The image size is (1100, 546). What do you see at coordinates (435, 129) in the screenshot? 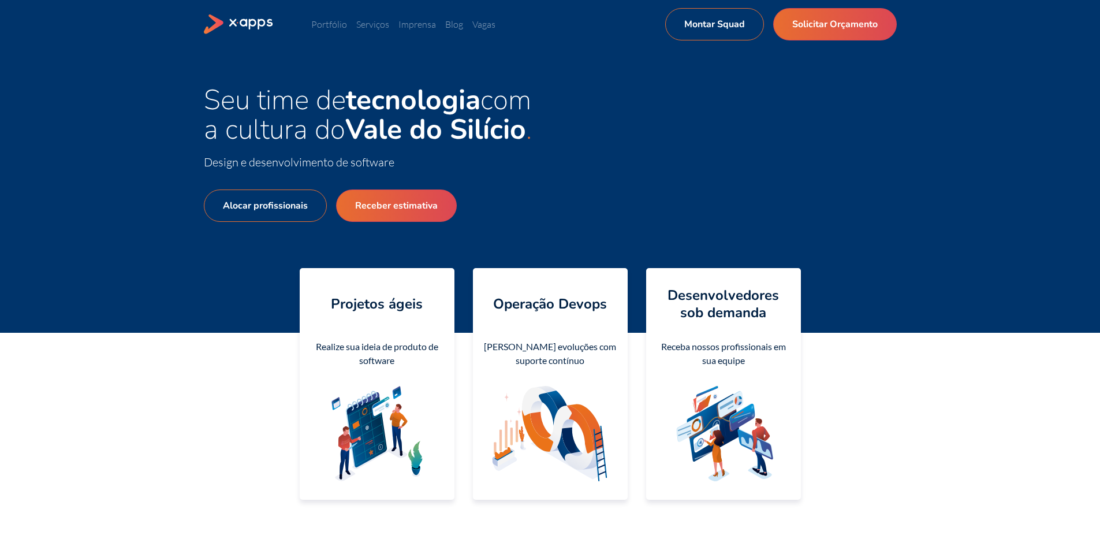
I see `strong: Vale do Silício` at bounding box center [435, 129].